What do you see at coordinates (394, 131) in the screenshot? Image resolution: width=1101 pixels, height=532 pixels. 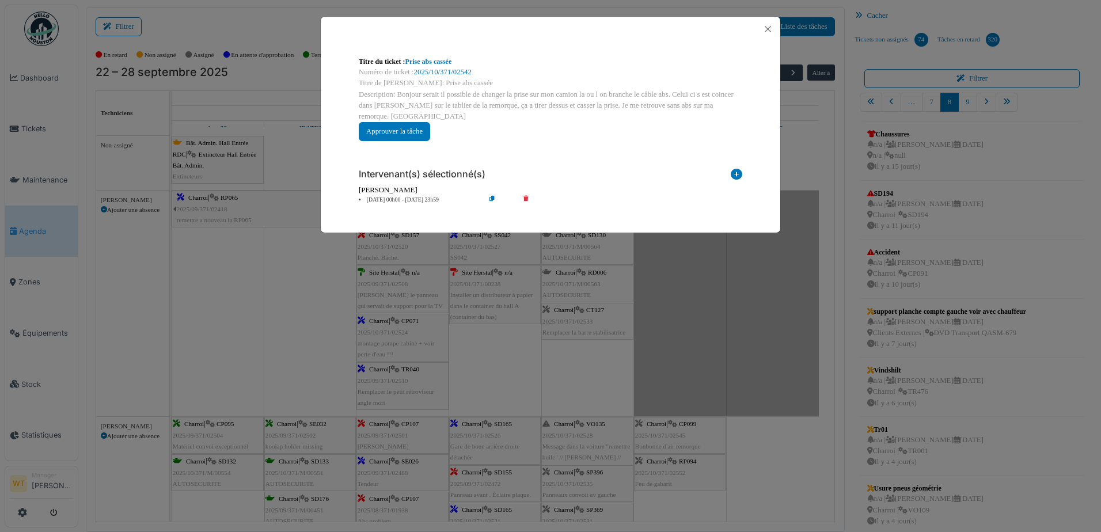 I see `button: Approuver la tâche` at bounding box center [394, 131].